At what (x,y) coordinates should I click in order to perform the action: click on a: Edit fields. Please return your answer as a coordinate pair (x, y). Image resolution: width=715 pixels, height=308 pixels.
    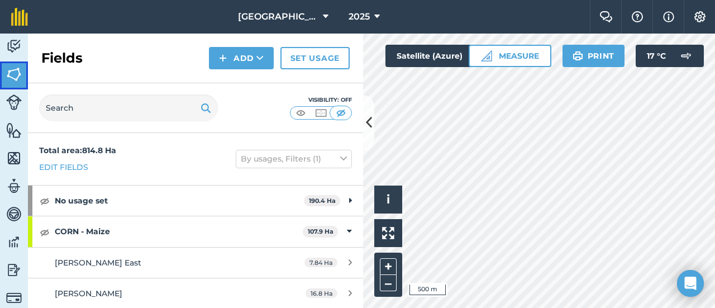
    Looking at the image, I should click on (64, 167).